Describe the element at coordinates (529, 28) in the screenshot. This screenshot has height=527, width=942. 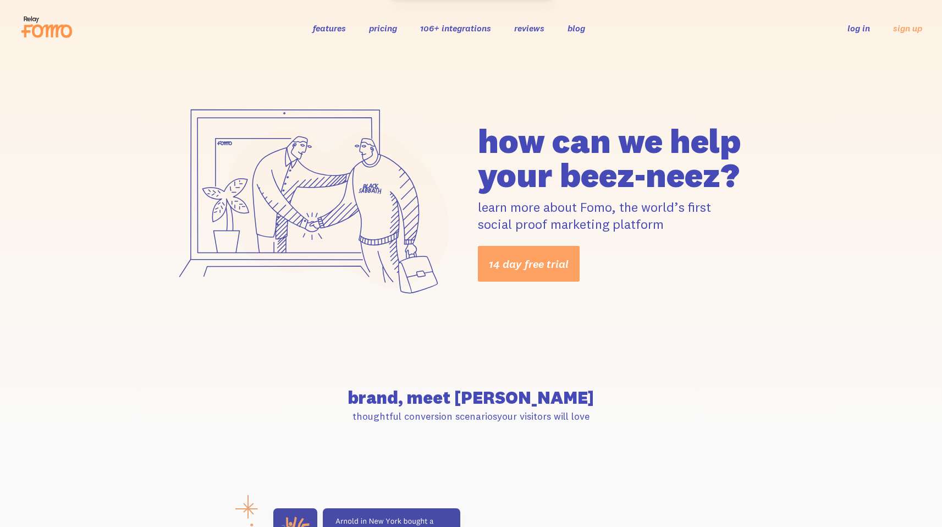
I see `a: reviews` at that location.